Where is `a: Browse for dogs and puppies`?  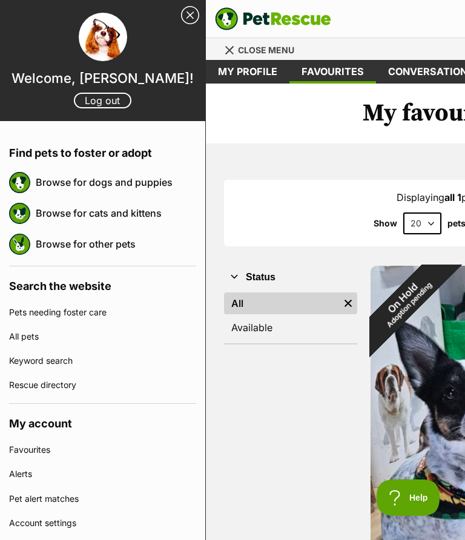
a: Browse for dogs and puppies is located at coordinates (116, 182).